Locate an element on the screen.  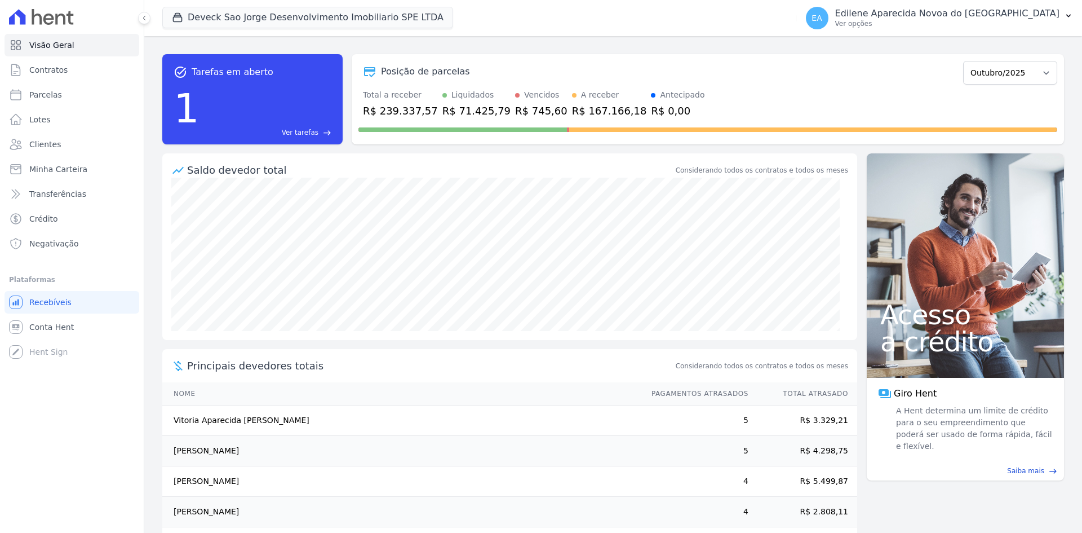
a: Visão Geral is located at coordinates (72, 45).